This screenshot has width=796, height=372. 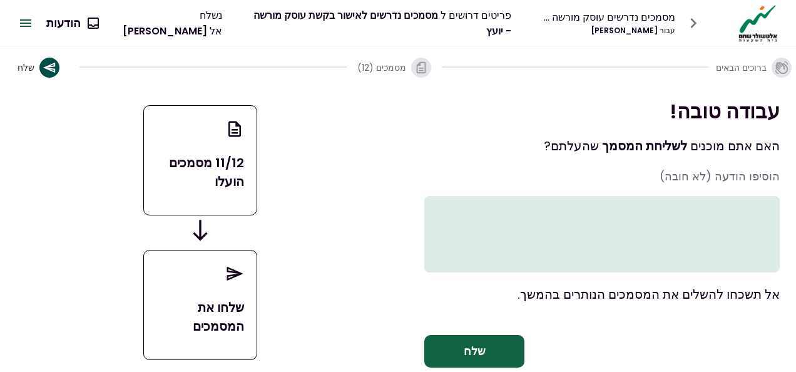 I want to click on p: 11/12 מסמכים הועלו, so click(x=200, y=172).